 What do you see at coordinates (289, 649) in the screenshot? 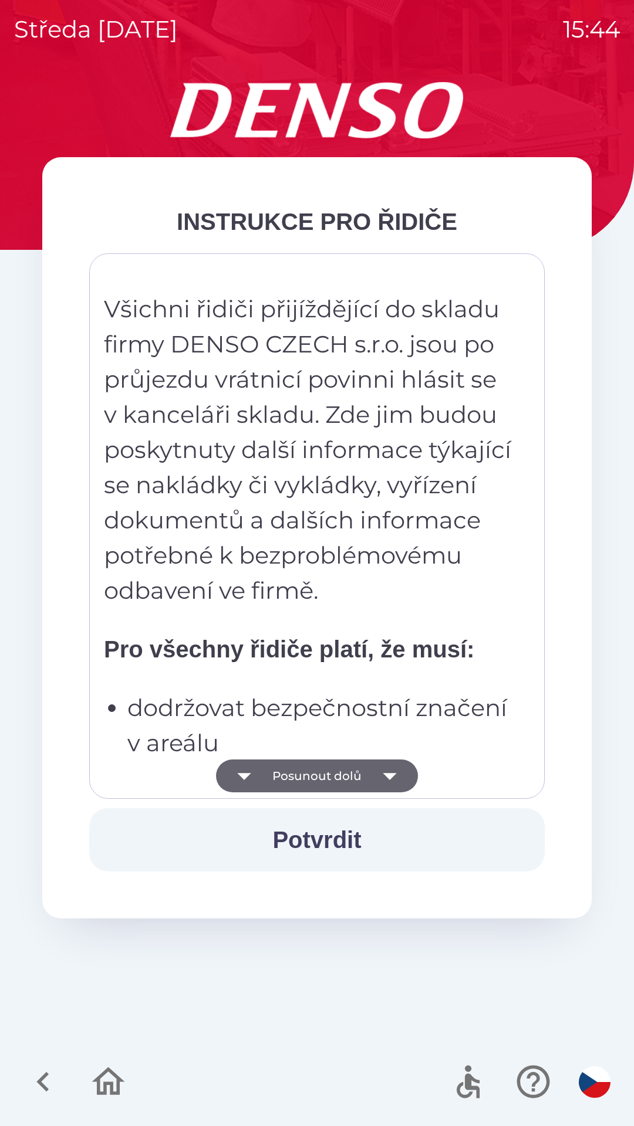
I see `strong: Pro všechny řidiče platí, že musí:` at bounding box center [289, 649].